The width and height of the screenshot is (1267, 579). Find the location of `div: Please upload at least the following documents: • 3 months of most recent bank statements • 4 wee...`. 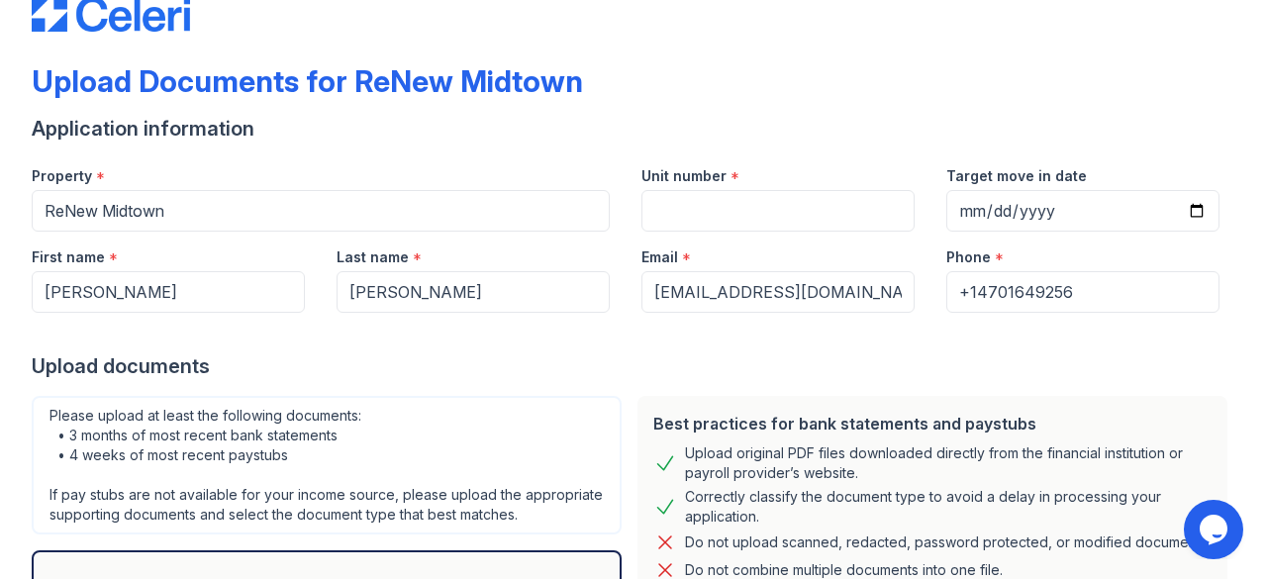

div: Please upload at least the following documents: • 3 months of most recent bank statements • 4 wee... is located at coordinates (327, 465).